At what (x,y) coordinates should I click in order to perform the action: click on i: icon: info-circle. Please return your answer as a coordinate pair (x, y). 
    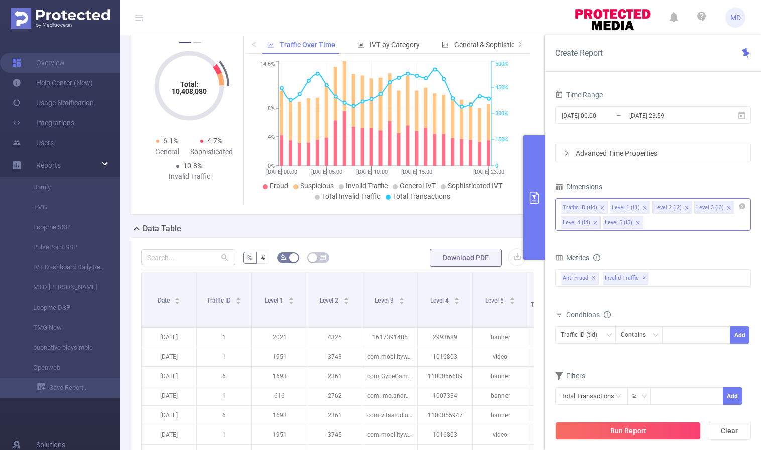
    Looking at the image, I should click on (597, 258).